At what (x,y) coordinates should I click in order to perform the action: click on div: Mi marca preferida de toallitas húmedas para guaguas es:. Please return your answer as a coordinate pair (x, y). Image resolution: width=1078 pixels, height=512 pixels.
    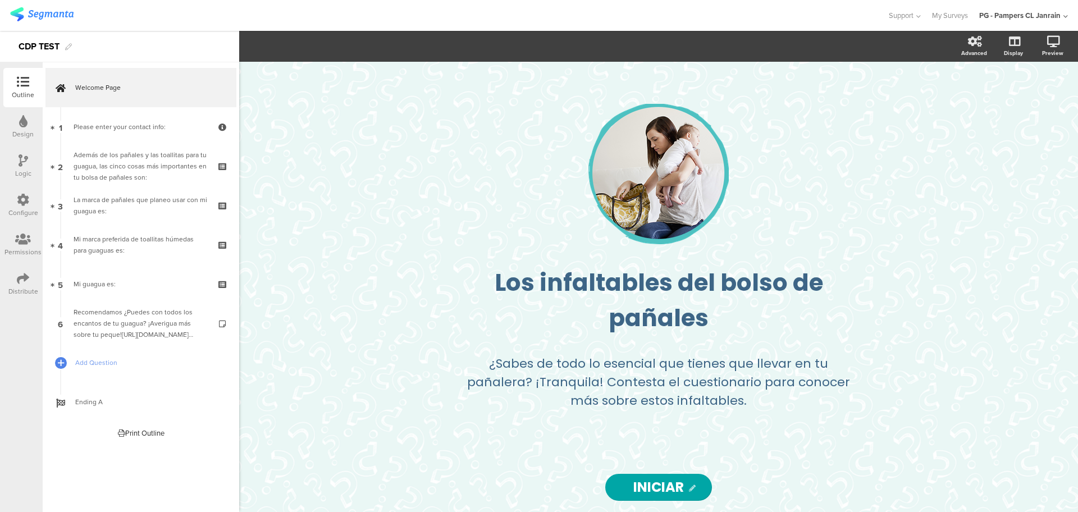
    Looking at the image, I should click on (140, 245).